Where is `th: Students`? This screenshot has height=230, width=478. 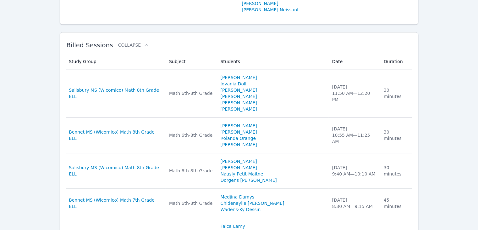 th: Students is located at coordinates (272, 61).